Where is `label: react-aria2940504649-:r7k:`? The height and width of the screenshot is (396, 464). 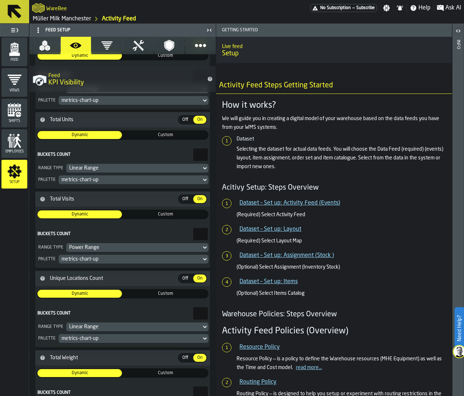 label: react-aria2940504649-:r7k: is located at coordinates (123, 234).